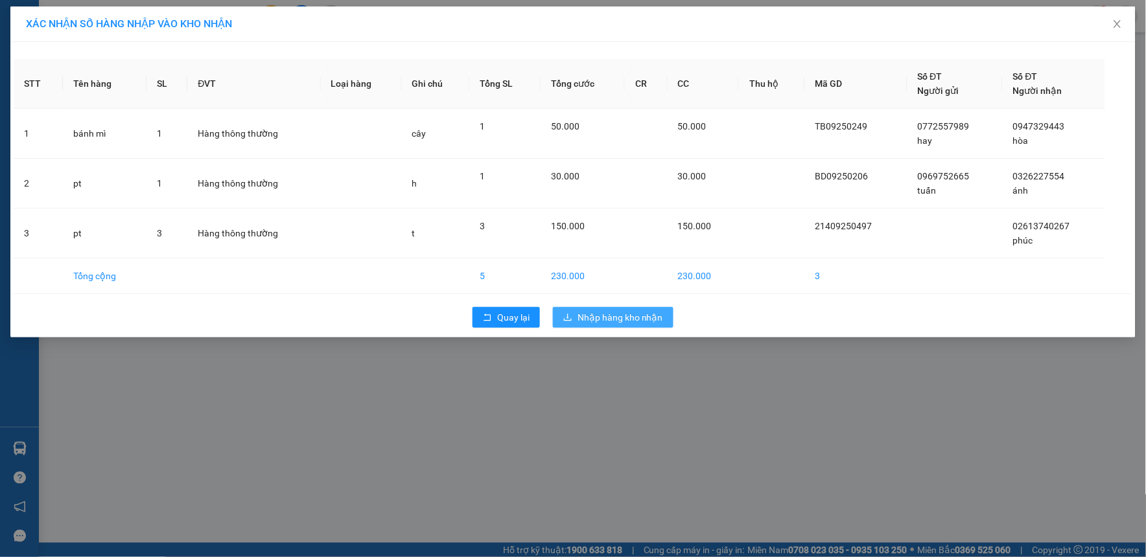 This screenshot has width=1146, height=557. Describe the element at coordinates (97, 82) in the screenshot. I see `strong: BIÊN NHẬN GỬI HÀNG HOÁ` at that location.